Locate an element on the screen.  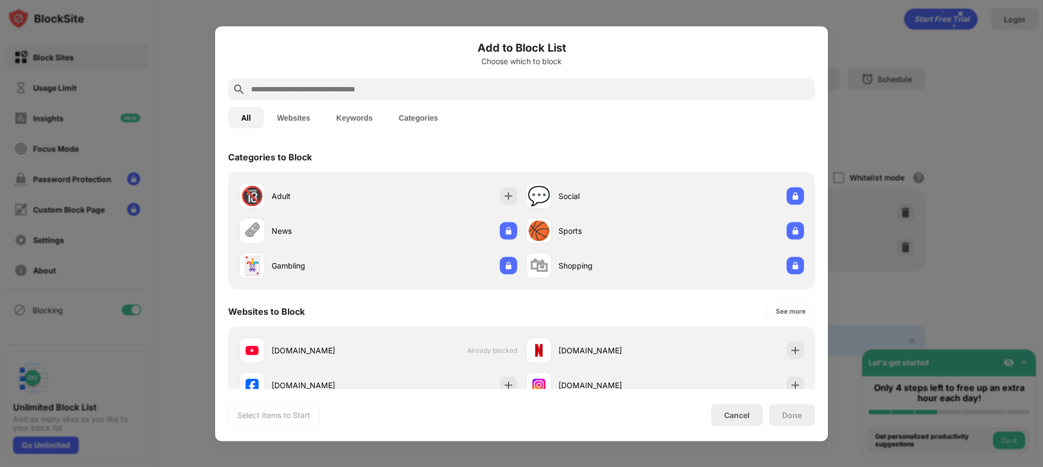
div: Shopping is located at coordinates (612, 265).